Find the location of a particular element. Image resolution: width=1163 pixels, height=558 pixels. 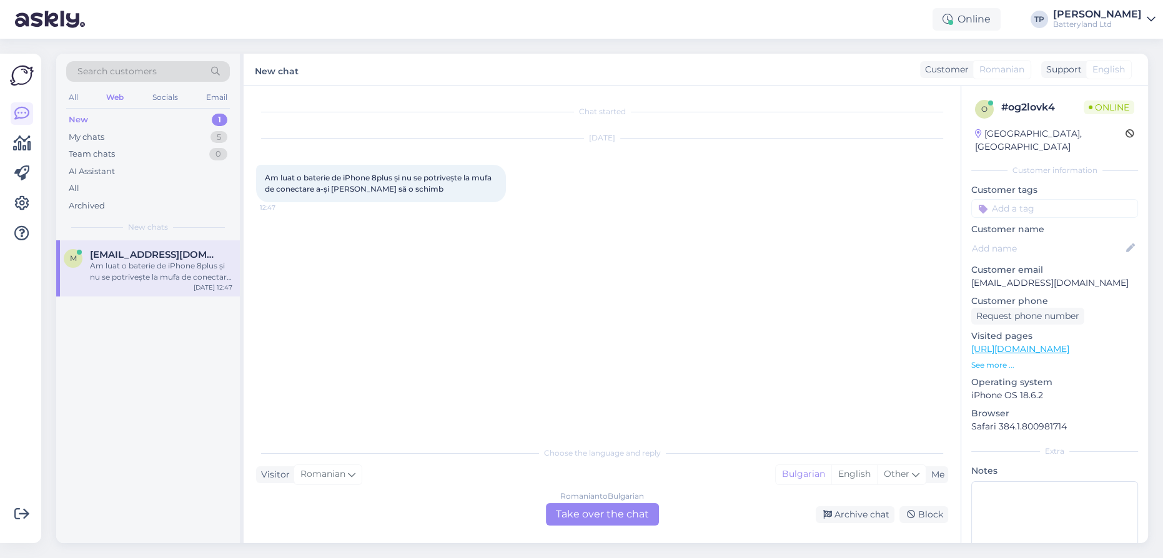

div: Request phone number is located at coordinates (1027, 316).